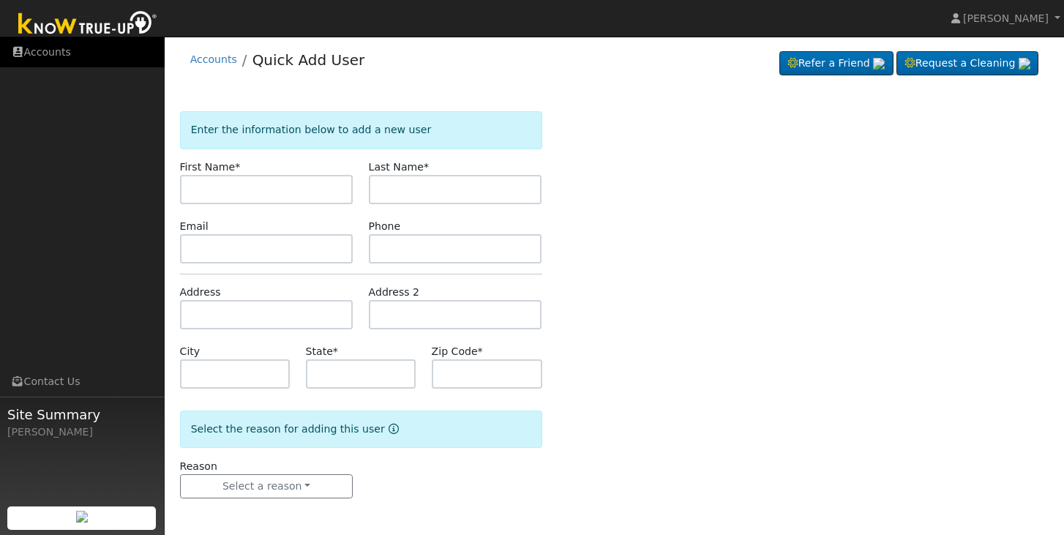 The width and height of the screenshot is (1064, 535). What do you see at coordinates (968, 64) in the screenshot?
I see `a: Request a Cleaning` at bounding box center [968, 64].